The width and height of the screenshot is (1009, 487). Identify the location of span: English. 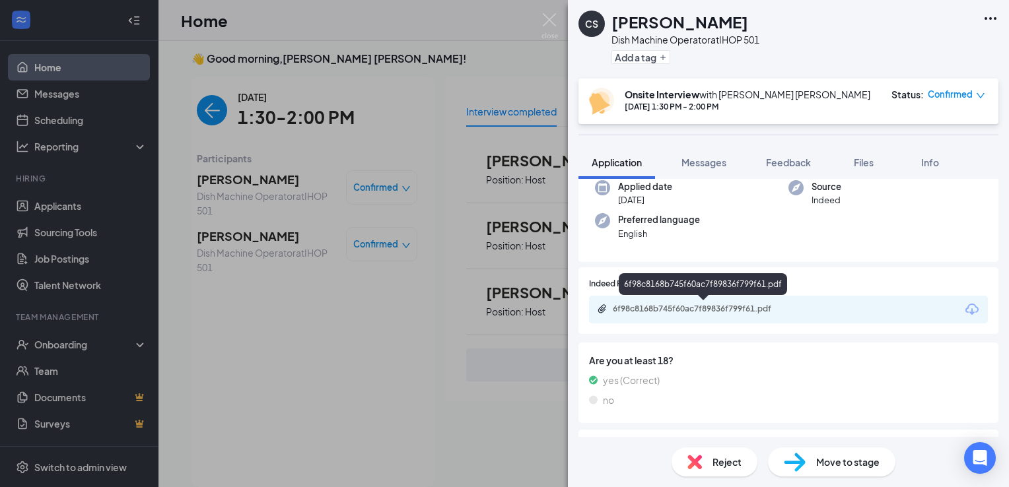
(659, 234).